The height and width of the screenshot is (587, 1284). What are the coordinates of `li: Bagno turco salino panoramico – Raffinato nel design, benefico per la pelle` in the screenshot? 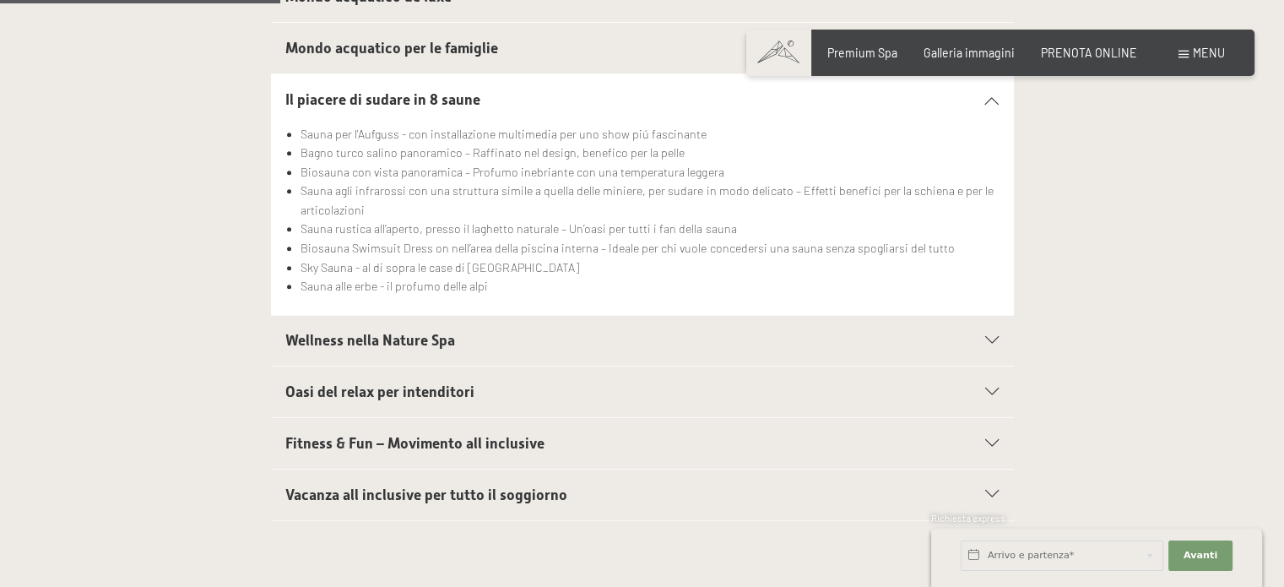 It's located at (649, 153).